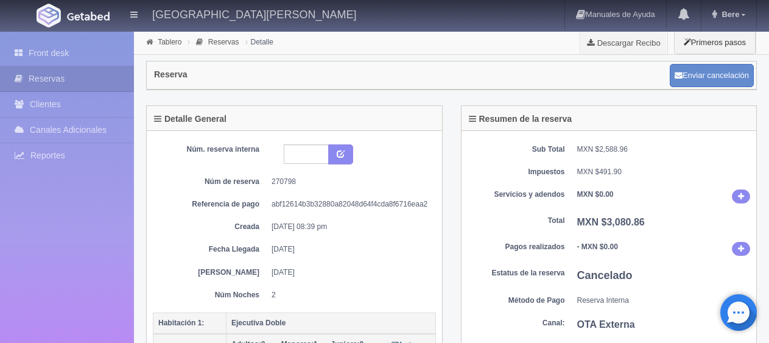 The image size is (769, 343). I want to click on dt: Canal:, so click(517, 323).